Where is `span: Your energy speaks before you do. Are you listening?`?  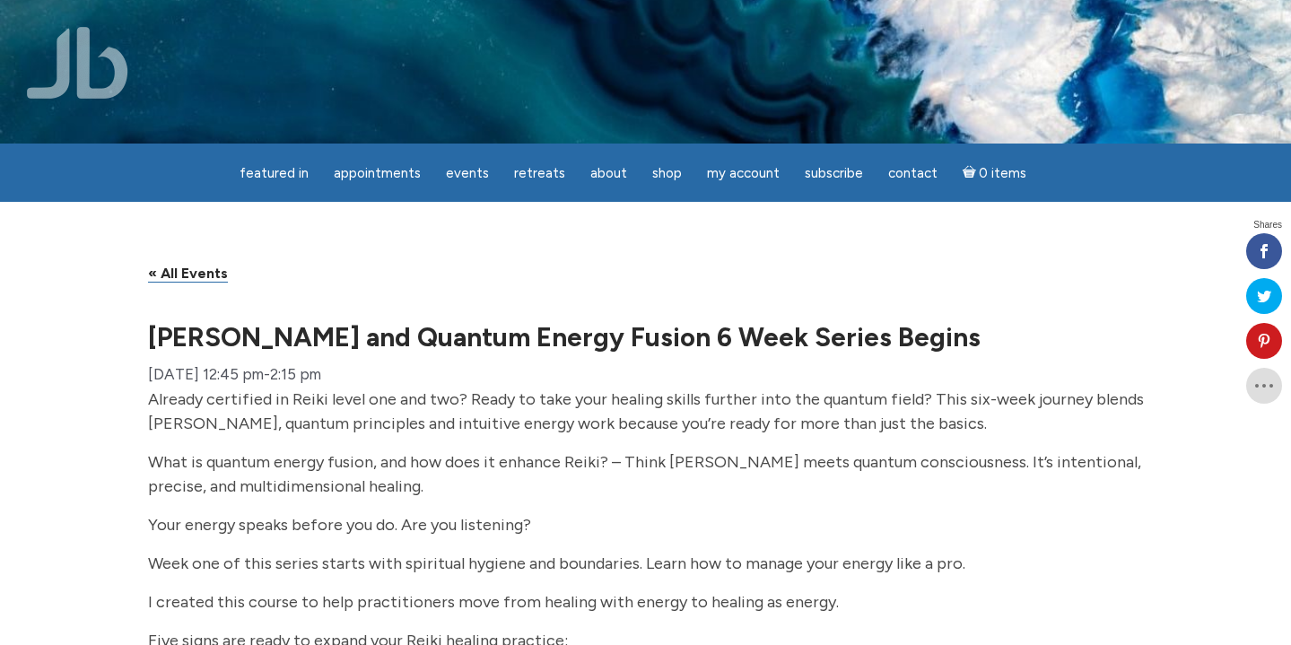 span: Your energy speaks before you do. Are you listening? is located at coordinates (339, 525).